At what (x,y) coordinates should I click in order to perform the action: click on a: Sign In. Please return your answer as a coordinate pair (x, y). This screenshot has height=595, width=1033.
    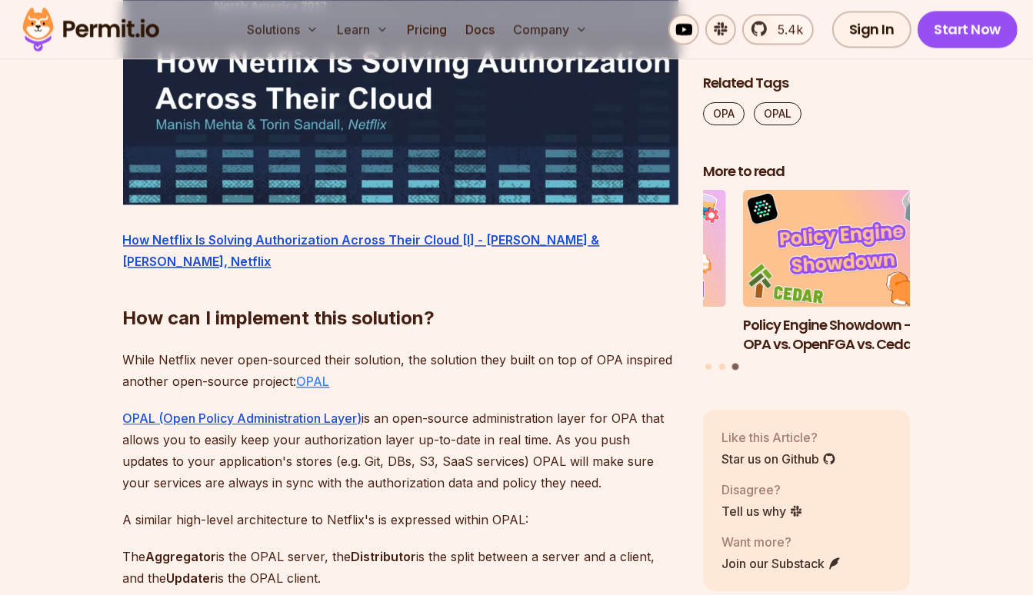
    Looking at the image, I should click on (871, 29).